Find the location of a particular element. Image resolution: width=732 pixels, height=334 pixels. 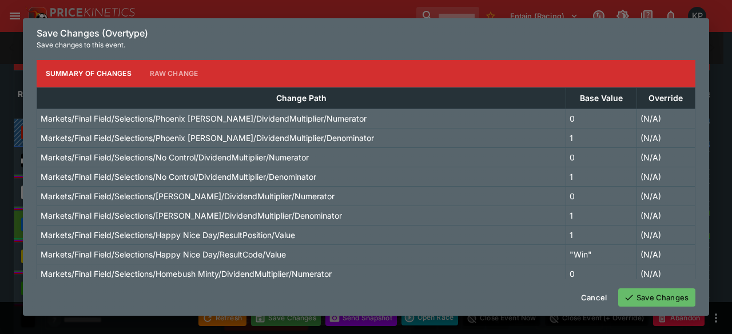

p: Markets/Final Field/Selections/No Control/DividendMultiplier/Numerator is located at coordinates (174, 157).